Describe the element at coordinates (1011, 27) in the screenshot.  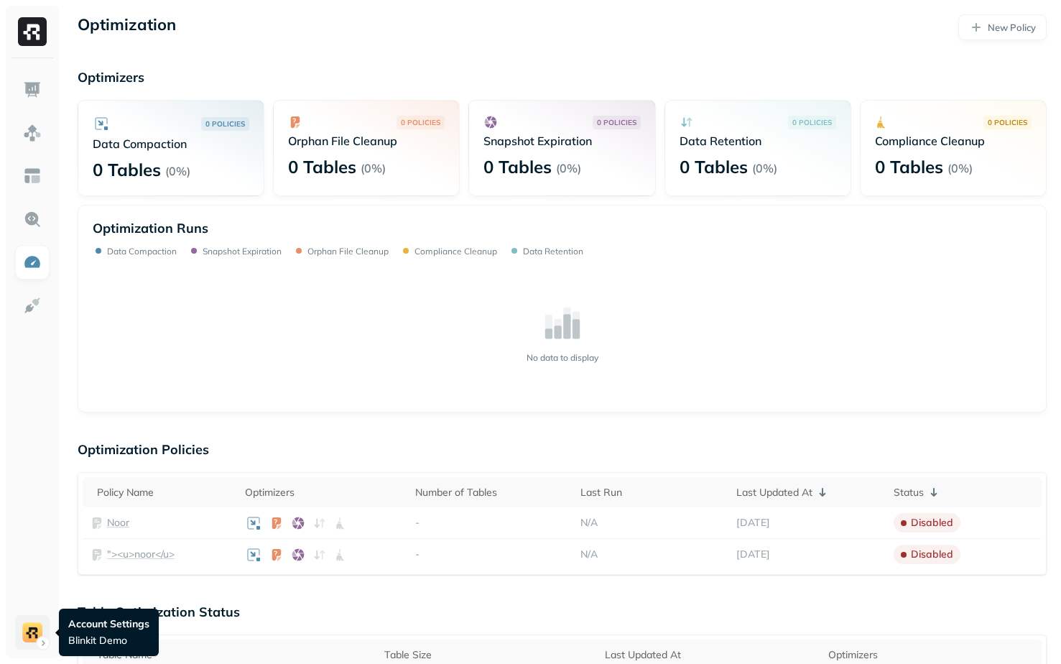
I see `p: New Policy` at that location.